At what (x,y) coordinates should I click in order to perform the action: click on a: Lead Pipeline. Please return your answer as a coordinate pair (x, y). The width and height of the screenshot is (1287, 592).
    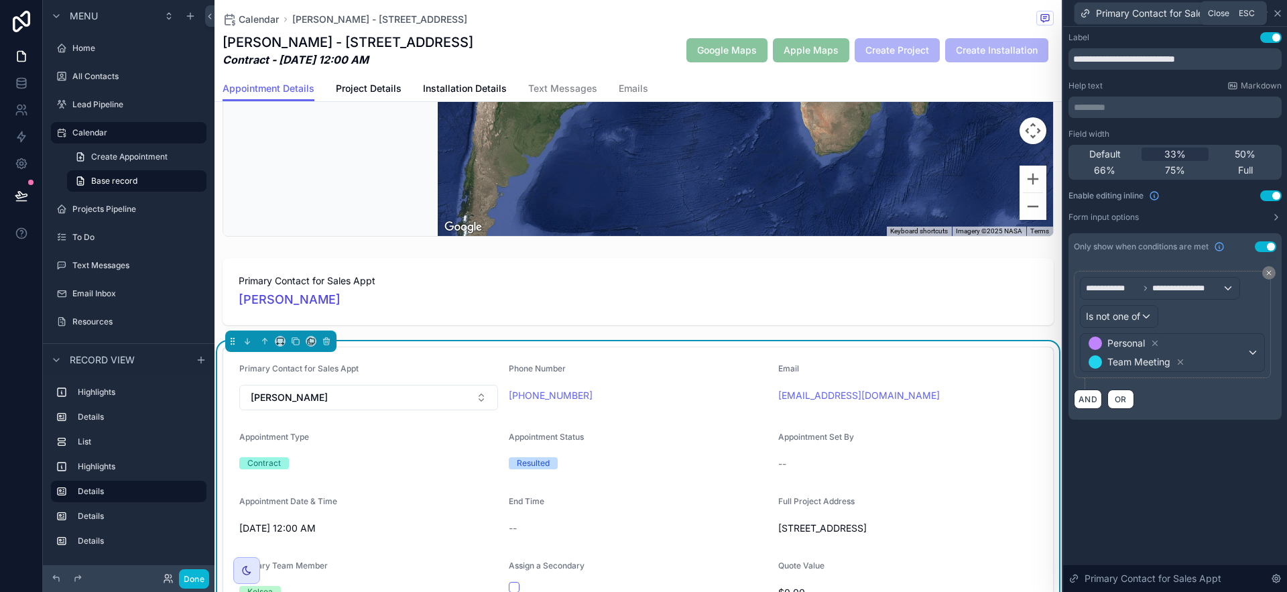
    Looking at the image, I should click on (129, 105).